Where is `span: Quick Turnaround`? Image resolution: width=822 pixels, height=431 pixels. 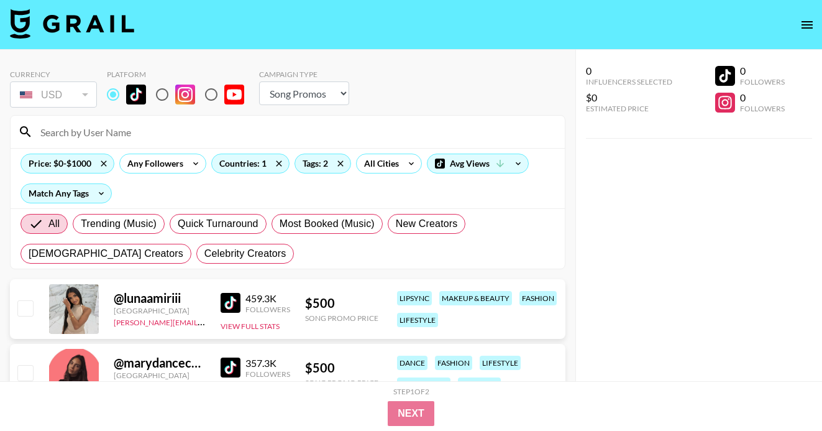
span: Quick Turnaround is located at coordinates (218, 224).